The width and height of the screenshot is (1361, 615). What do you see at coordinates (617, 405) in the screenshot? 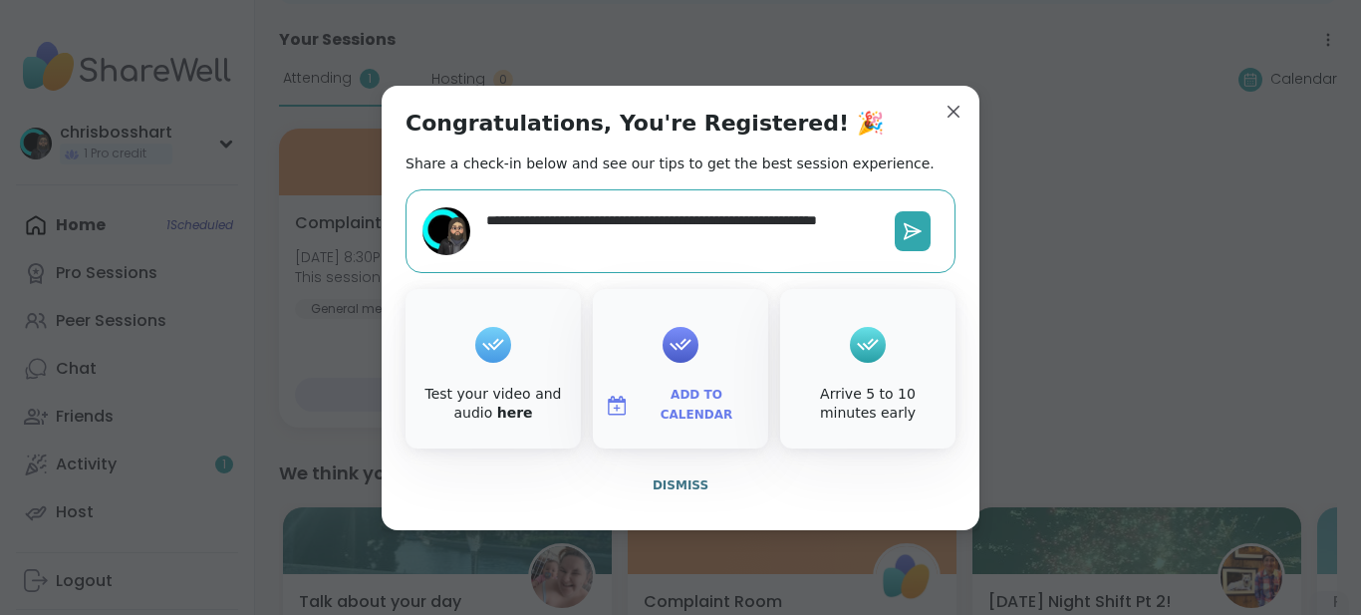
I see `img: ShareWell Logomark` at bounding box center [617, 405].